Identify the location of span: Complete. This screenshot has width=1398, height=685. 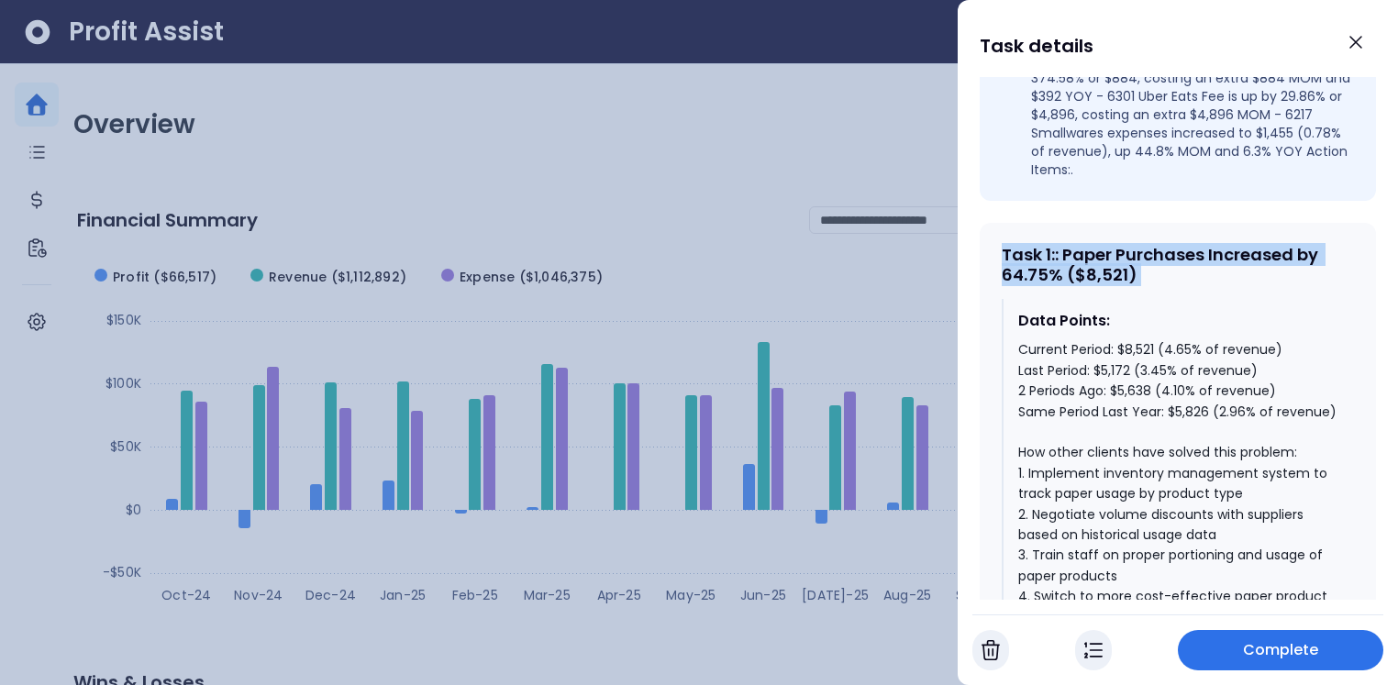
(1280, 650).